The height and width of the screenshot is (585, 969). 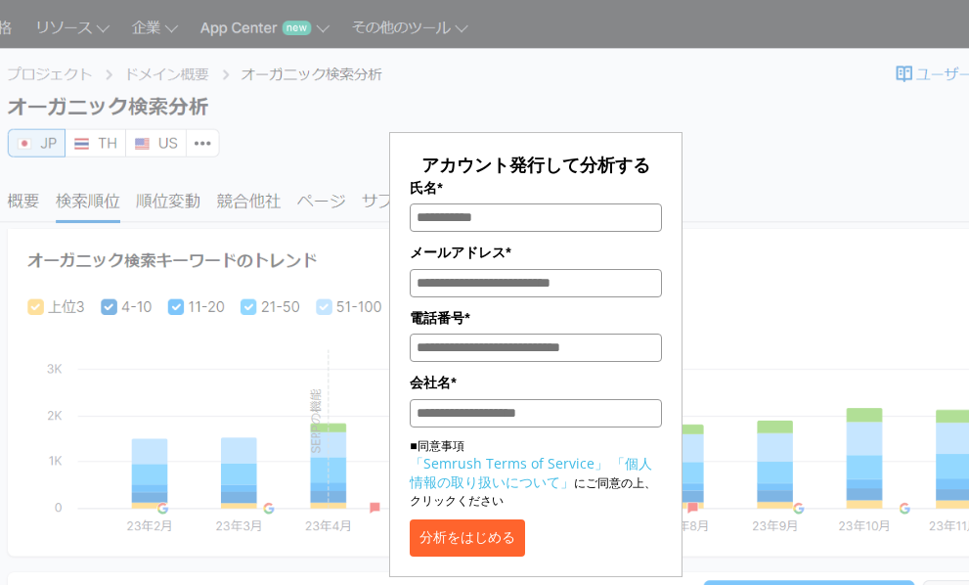 I want to click on a: 「個人情報の取り扱いについて」, so click(x=531, y=472).